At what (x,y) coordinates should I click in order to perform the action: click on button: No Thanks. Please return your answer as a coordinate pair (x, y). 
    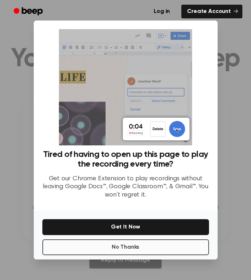
    Looking at the image, I should click on (126, 247).